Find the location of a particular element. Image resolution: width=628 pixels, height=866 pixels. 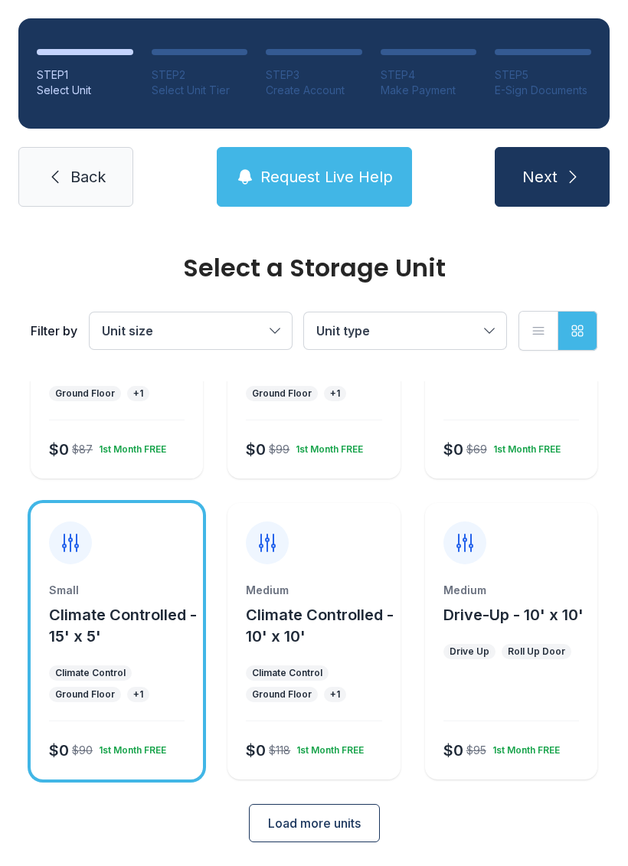

div: STEP 1 is located at coordinates (85, 75).